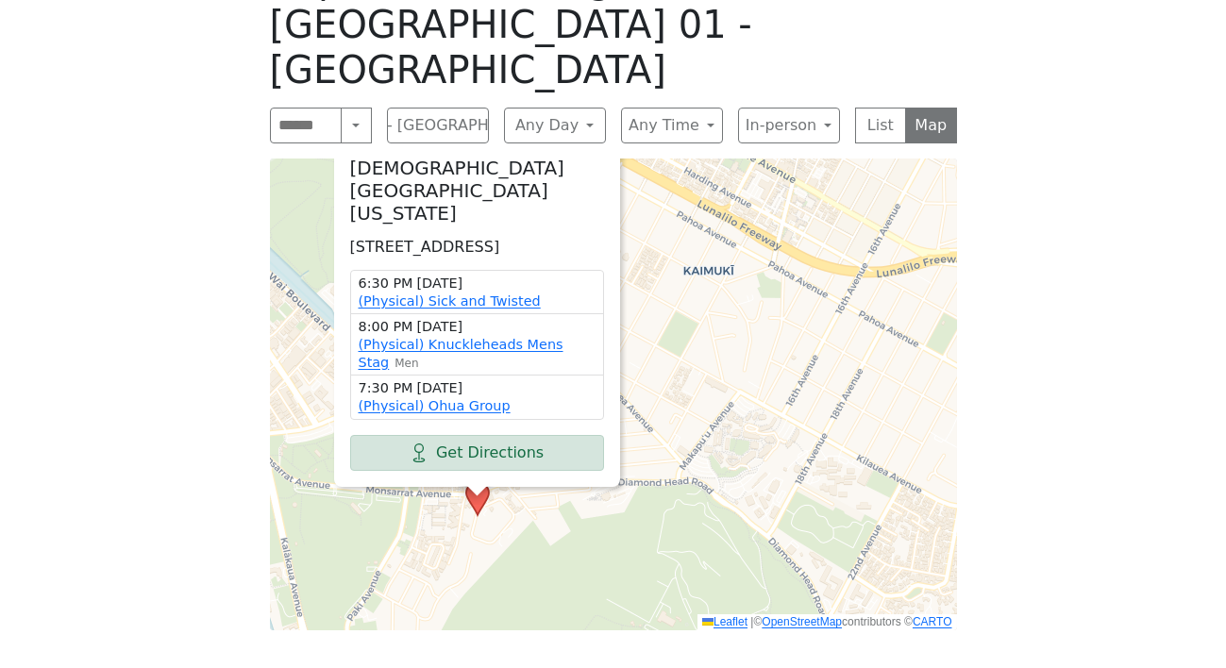  What do you see at coordinates (555, 126) in the screenshot?
I see `button: Any Day` at bounding box center [555, 126].